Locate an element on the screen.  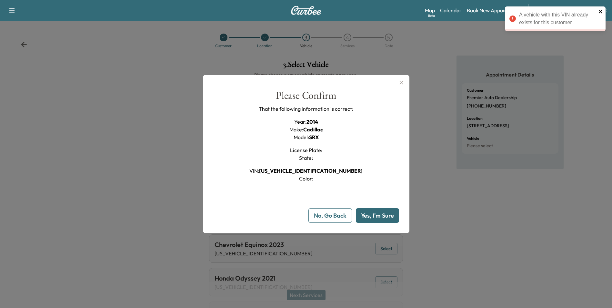
a: Calendar is located at coordinates (451, 10).